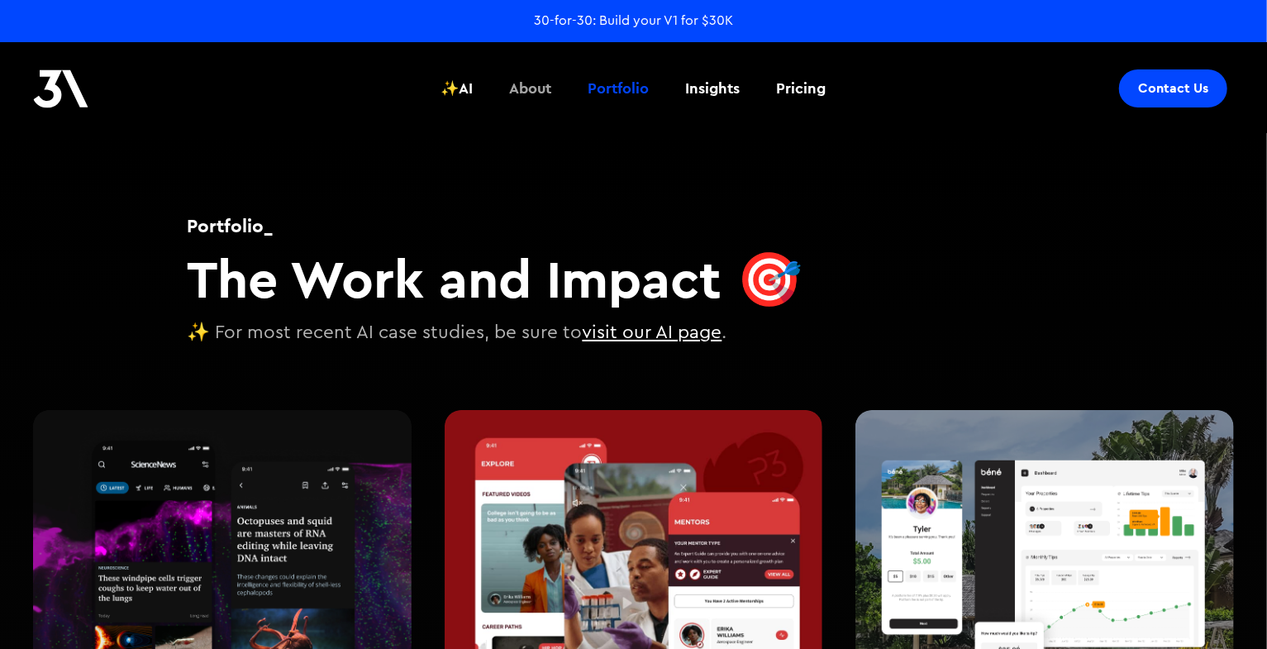  Describe the element at coordinates (713, 88) in the screenshot. I see `a: Insights` at that location.